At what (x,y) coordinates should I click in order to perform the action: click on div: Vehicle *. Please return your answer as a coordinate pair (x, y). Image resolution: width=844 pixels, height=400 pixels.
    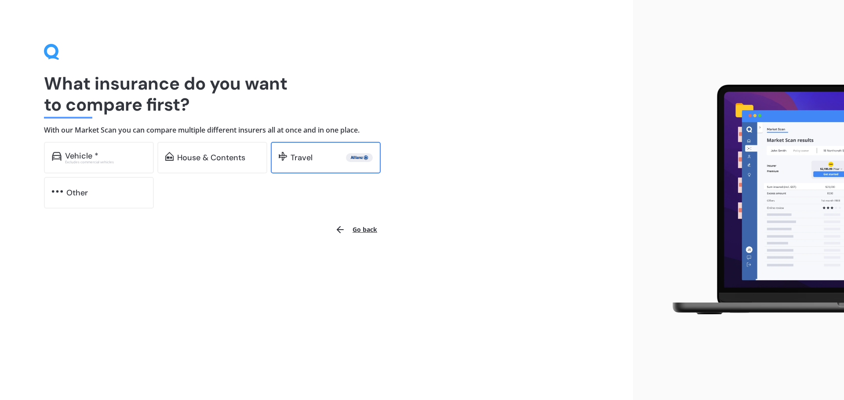
    Looking at the image, I should click on (82, 156).